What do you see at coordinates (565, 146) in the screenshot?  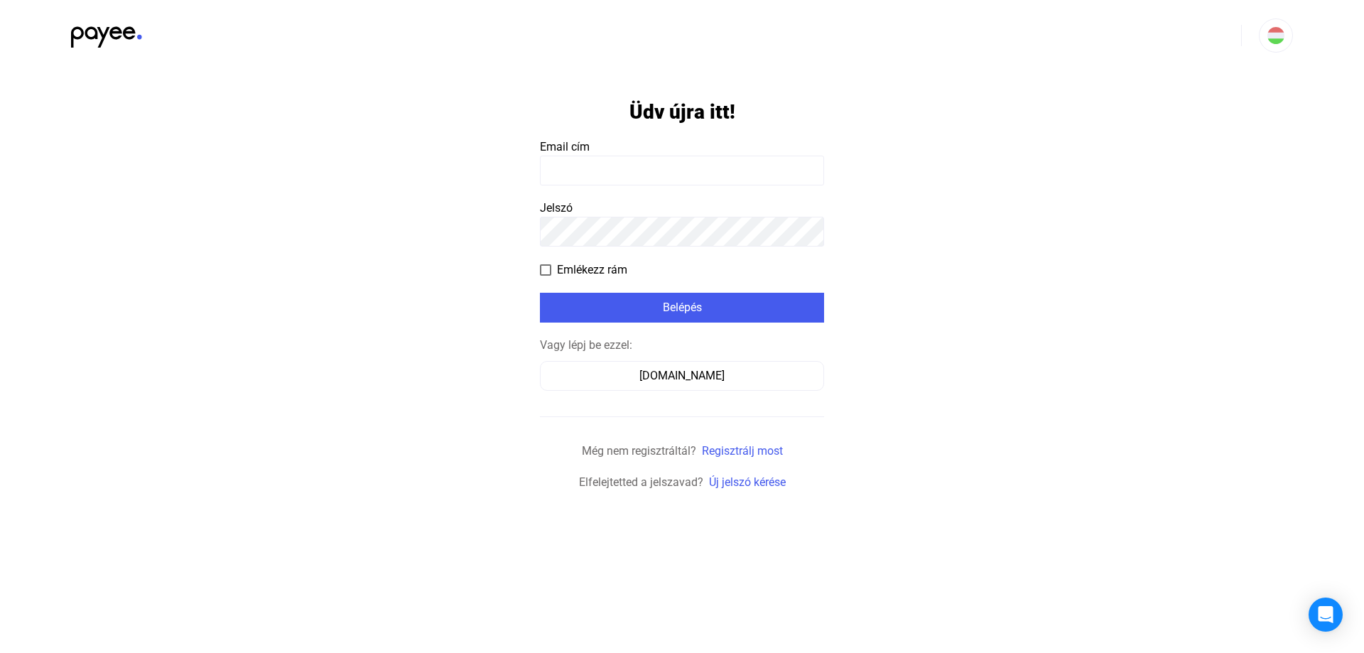 I see `span: Email cím` at bounding box center [565, 146].